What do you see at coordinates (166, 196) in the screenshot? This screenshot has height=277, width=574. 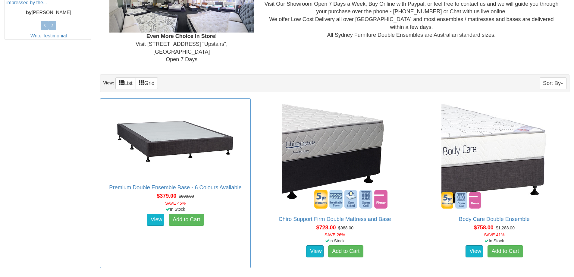 I see `span: $379.00` at bounding box center [166, 196].